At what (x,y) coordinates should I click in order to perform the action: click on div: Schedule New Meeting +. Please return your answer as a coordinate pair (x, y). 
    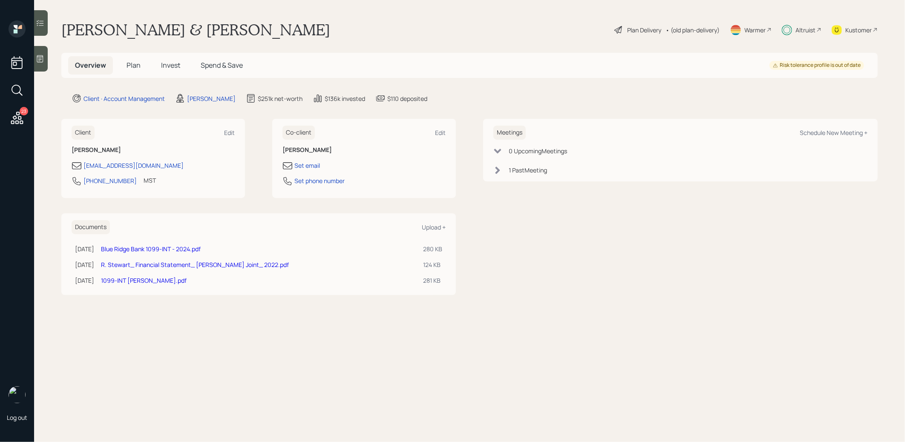
    Looking at the image, I should click on (834, 133).